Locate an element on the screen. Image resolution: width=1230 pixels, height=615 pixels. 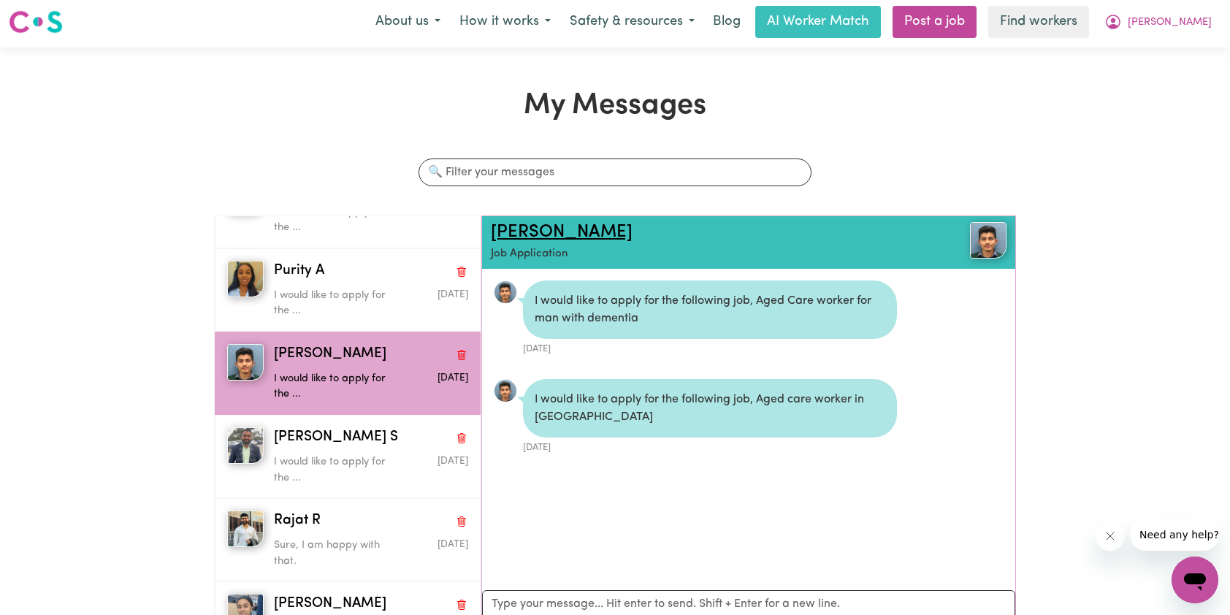
button: My Account is located at coordinates (1157, 22).